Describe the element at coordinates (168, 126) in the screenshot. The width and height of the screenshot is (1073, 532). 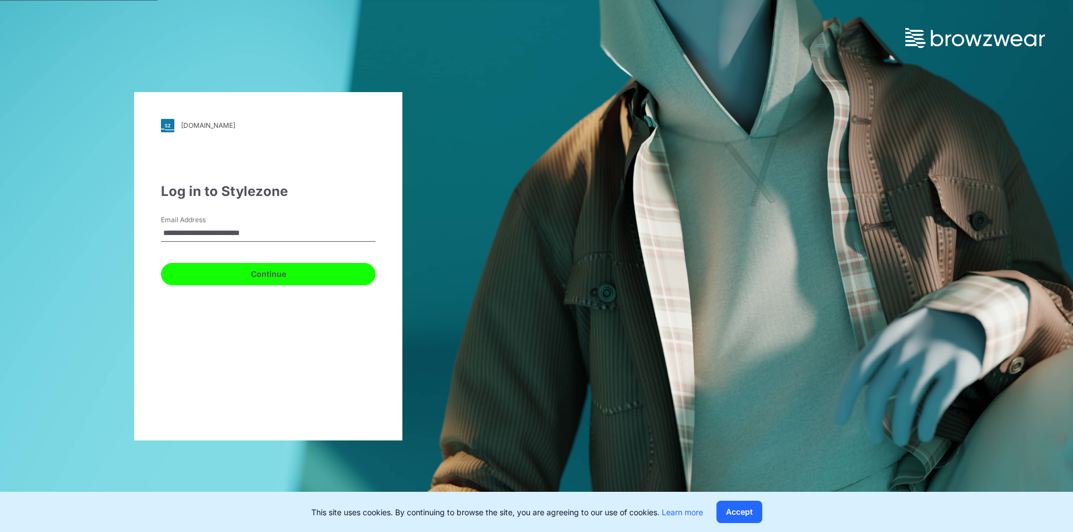
I see `img: svg+xml;base64,PHN2ZyB3aWR0aD0iMjgiIGhlaWdodD0iMjgiIHZpZXdCb3g9IjAgMCAyOCAyOCIgZmlsbD0ibm9uZSIgeG...` at that location.